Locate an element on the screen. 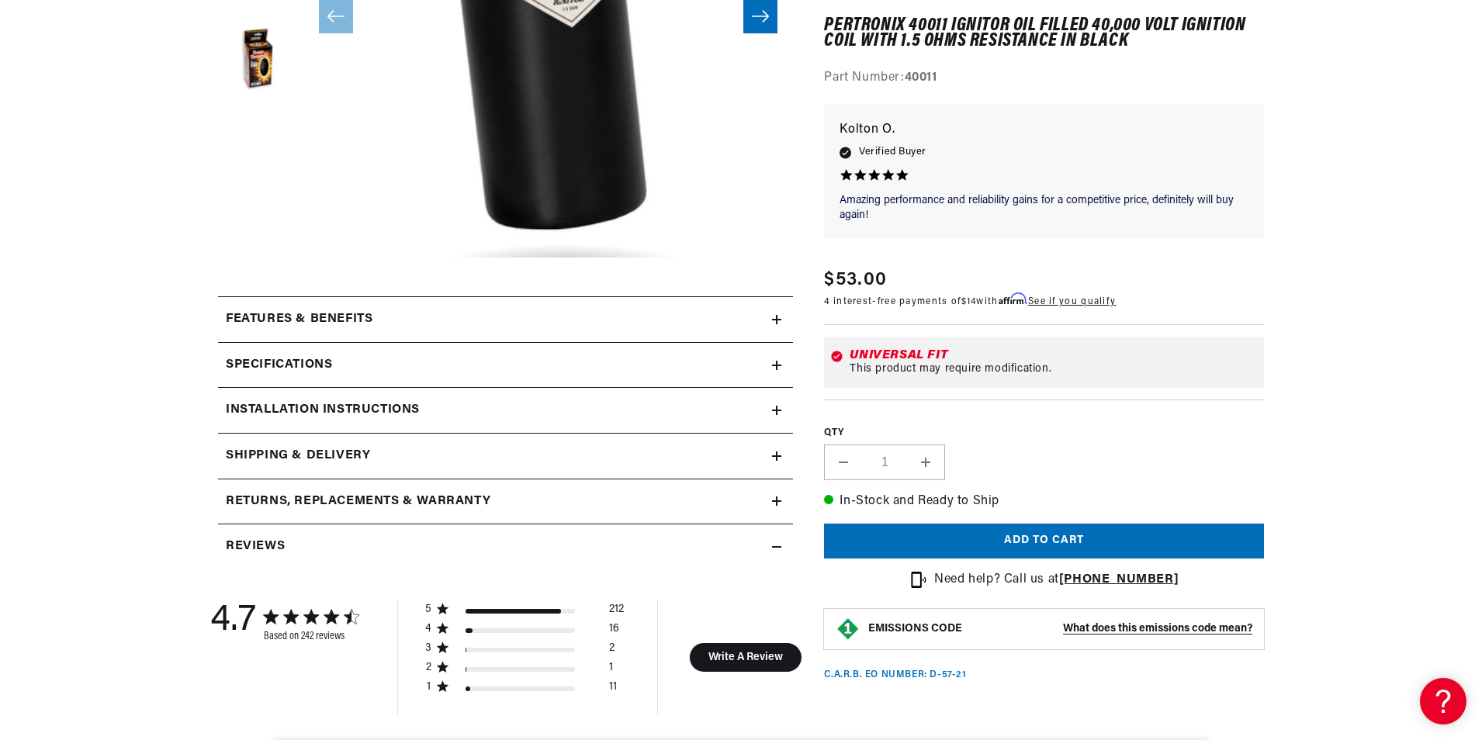 The height and width of the screenshot is (740, 1482). p: C.A.R.B. EO Number: D-57-21 is located at coordinates (894, 676).